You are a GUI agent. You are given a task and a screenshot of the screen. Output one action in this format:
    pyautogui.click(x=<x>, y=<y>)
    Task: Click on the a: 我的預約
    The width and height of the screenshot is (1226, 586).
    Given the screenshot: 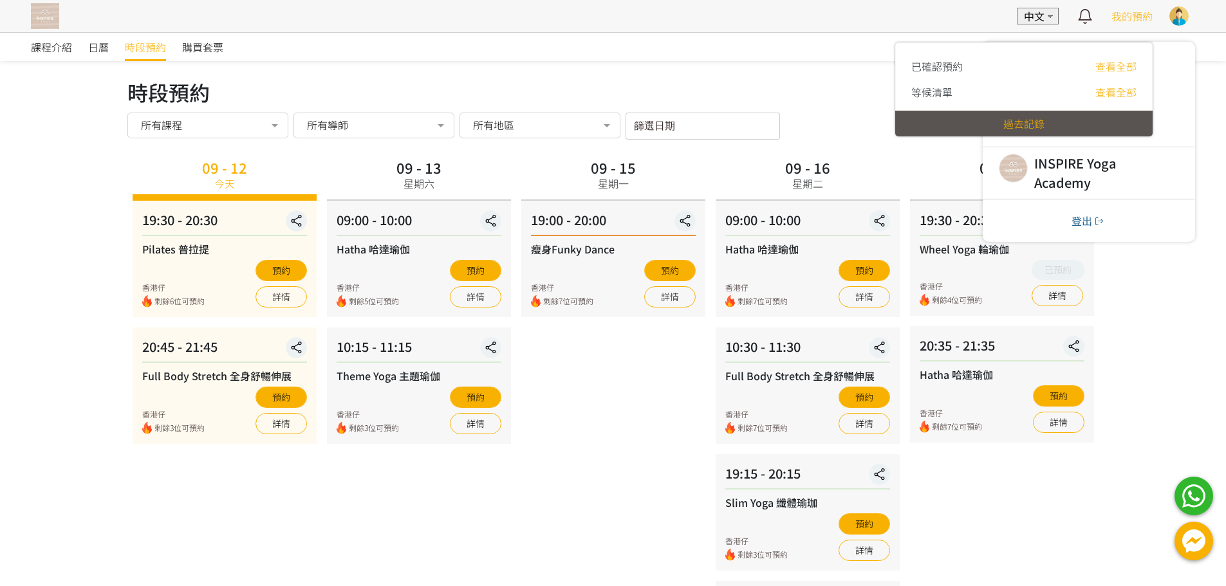 What is the action you would take?
    pyautogui.click(x=1132, y=16)
    